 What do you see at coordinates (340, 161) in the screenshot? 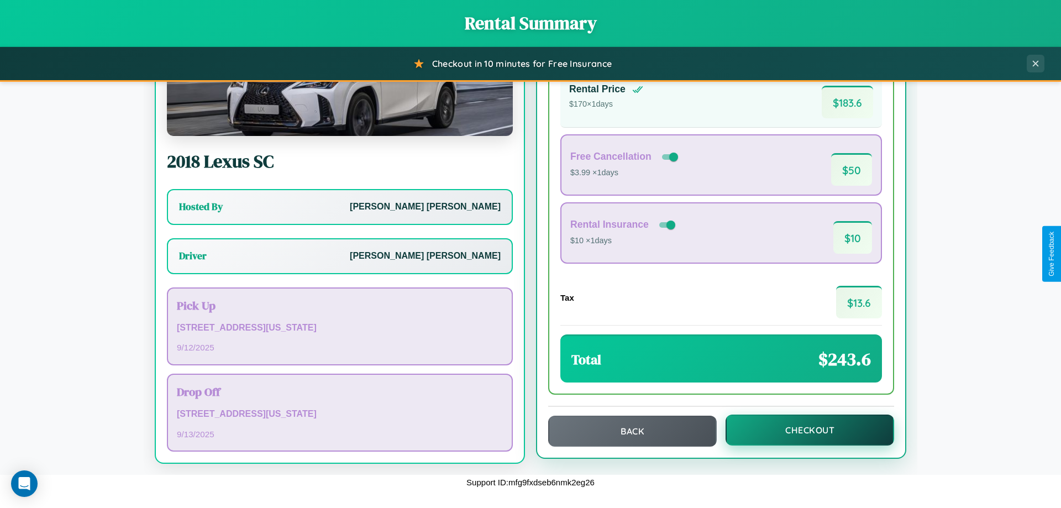
I see `h2: 2018 Lexus SC` at bounding box center [340, 161].